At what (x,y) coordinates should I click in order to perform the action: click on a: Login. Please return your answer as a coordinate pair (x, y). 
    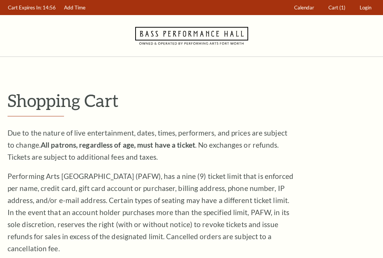
    Looking at the image, I should click on (365, 8).